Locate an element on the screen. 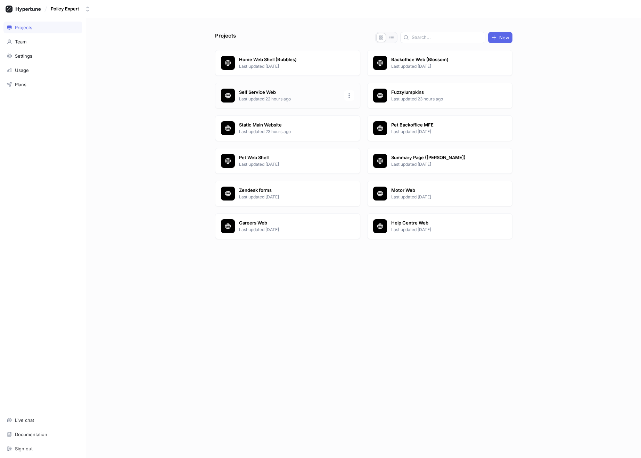 The height and width of the screenshot is (458, 641). div: Sign out is located at coordinates (24, 449).